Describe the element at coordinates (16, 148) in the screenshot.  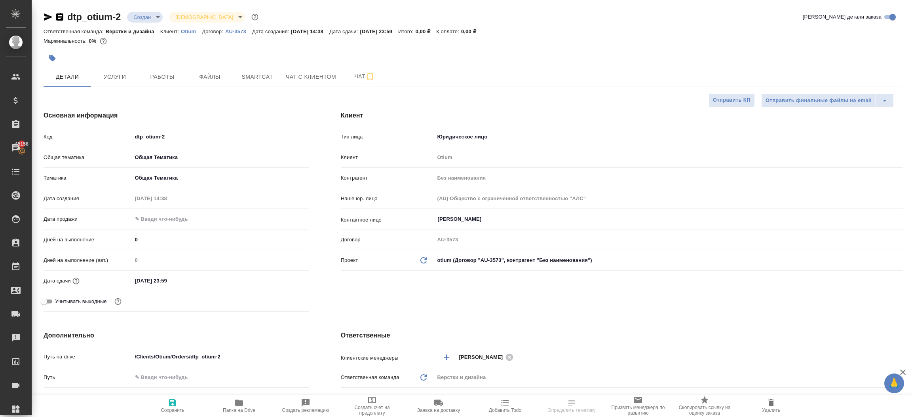
I see `a: 45158` at that location.